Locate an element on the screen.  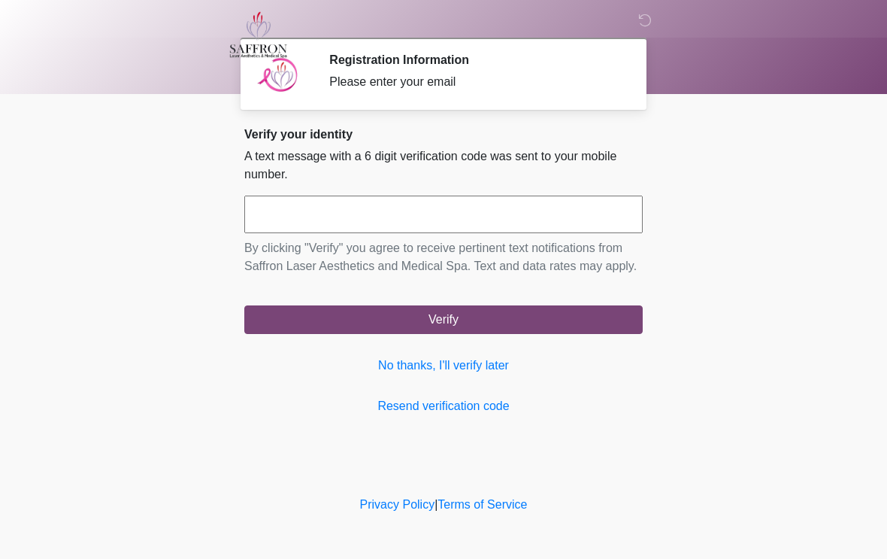
img: Saffron Laser Aesthetics and Medical Spa Logo is located at coordinates (259, 35).